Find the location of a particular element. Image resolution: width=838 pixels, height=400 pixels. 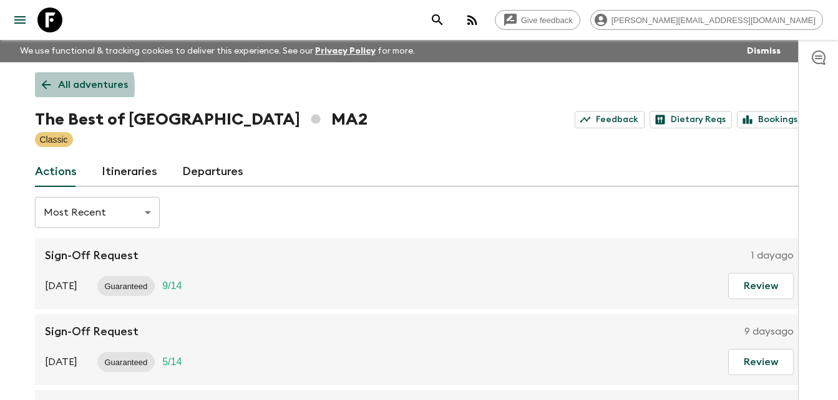

a: Actions is located at coordinates (56, 172).